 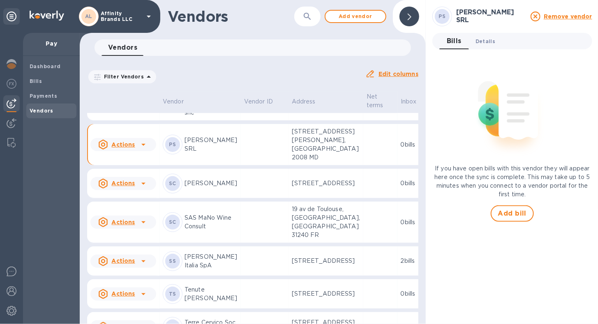 I want to click on div: Unpin categories, so click(x=12, y=16).